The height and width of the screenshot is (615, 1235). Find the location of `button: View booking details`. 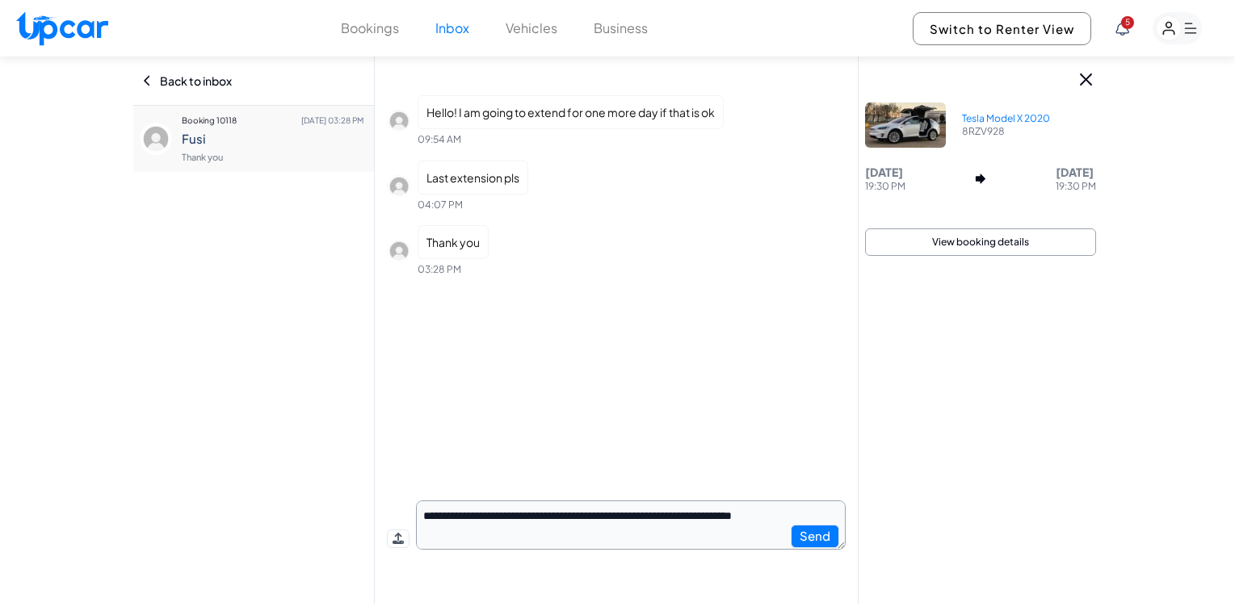

button: View booking details is located at coordinates (980, 242).